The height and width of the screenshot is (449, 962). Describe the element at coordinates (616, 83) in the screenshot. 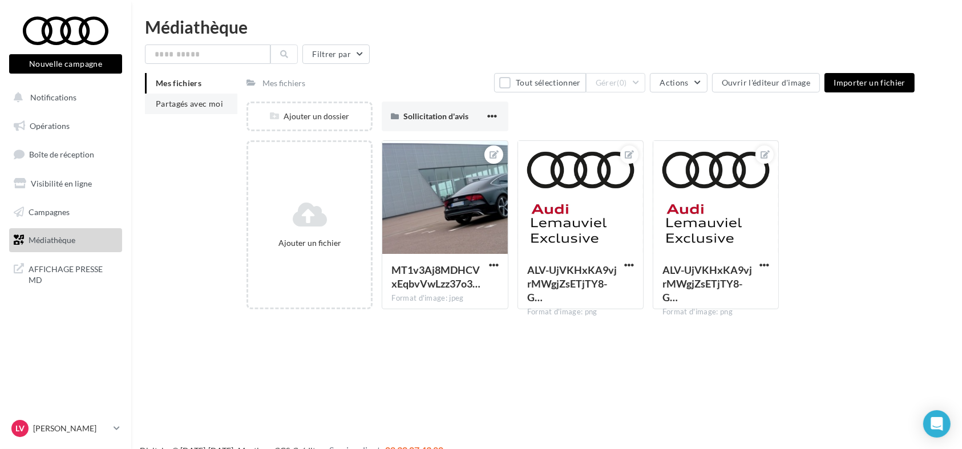

I see `button: Gérer(0)` at that location.